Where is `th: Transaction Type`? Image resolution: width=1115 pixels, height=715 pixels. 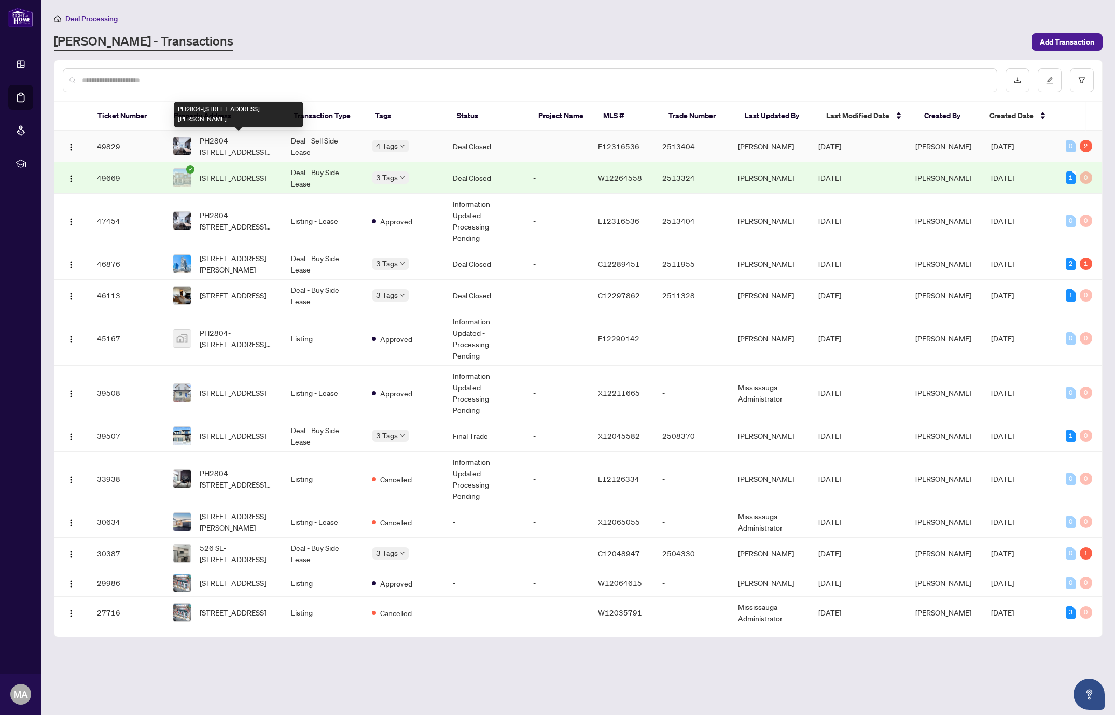 th: Transaction Type is located at coordinates (326, 116).